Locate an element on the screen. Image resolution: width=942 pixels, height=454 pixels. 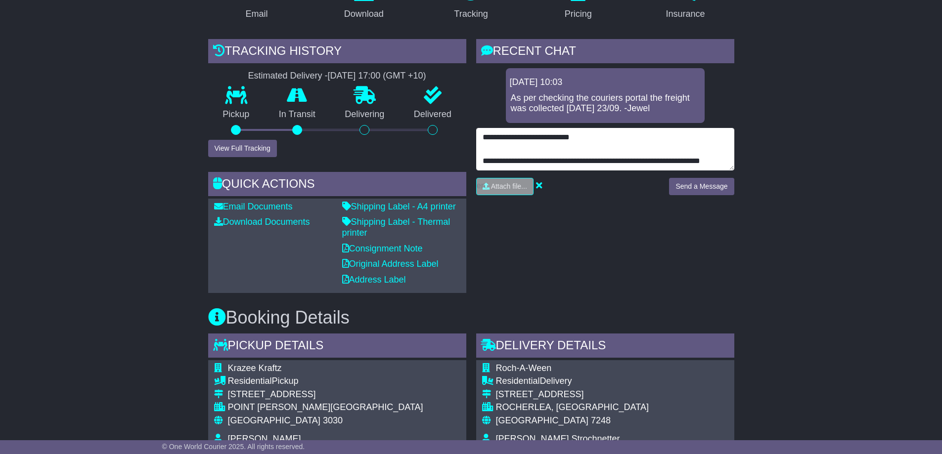
span: Roch-A-Ween is located at coordinates (523, 368).